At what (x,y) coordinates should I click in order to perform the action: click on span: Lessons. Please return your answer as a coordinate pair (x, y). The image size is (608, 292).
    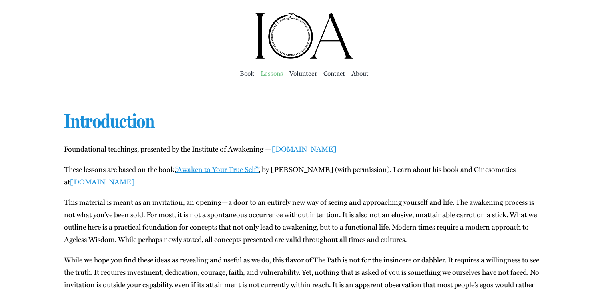
    Looking at the image, I should click on (272, 73).